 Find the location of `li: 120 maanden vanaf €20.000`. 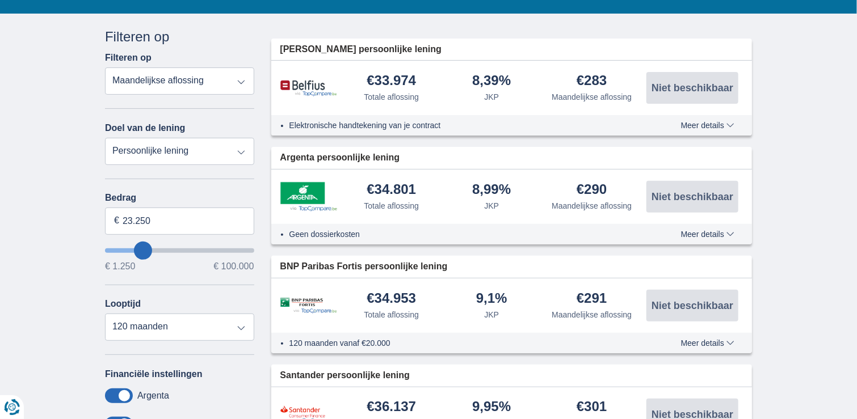

li: 120 maanden vanaf €20.000 is located at coordinates (464, 343).